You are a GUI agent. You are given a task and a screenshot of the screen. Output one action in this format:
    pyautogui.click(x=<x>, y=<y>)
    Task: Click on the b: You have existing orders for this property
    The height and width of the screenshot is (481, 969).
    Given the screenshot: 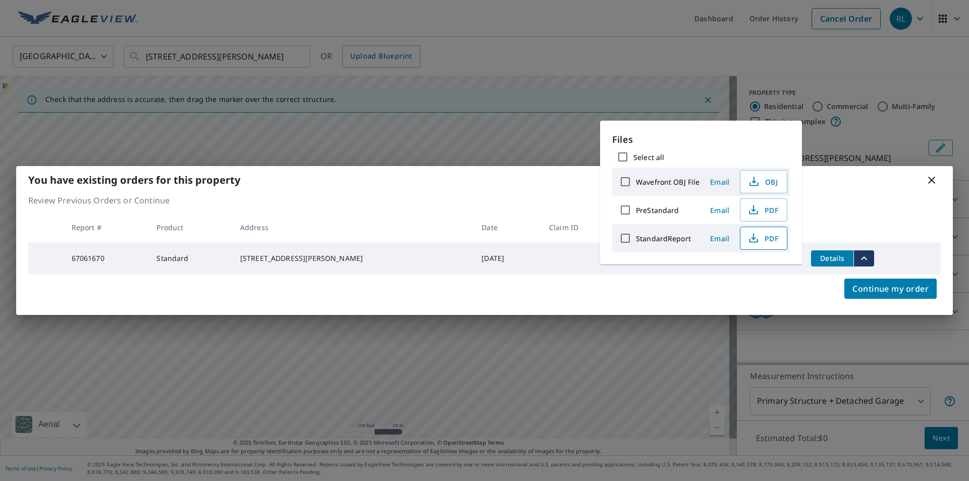 What is the action you would take?
    pyautogui.click(x=134, y=180)
    